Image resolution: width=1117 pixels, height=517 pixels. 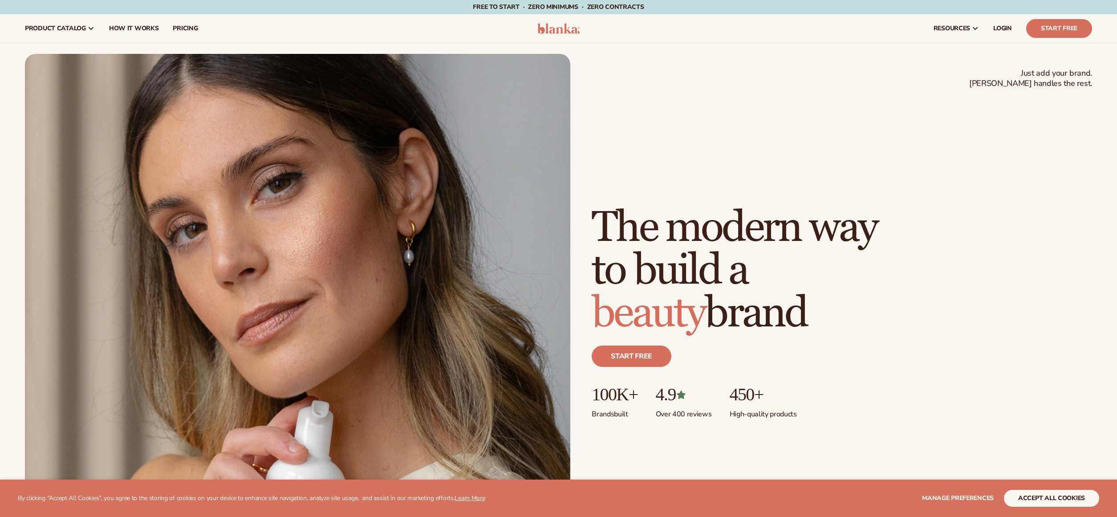 I want to click on span: Manage preferences, so click(x=958, y=498).